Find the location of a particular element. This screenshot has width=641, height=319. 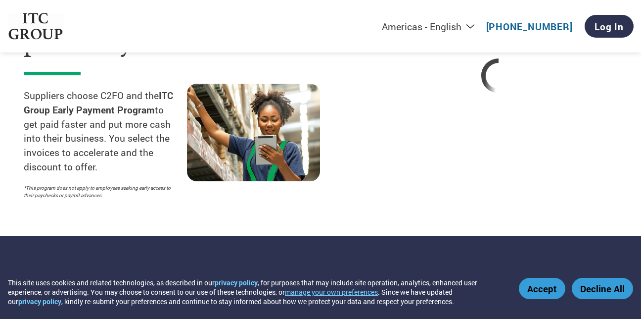

img: ITC Group is located at coordinates (36, 26).